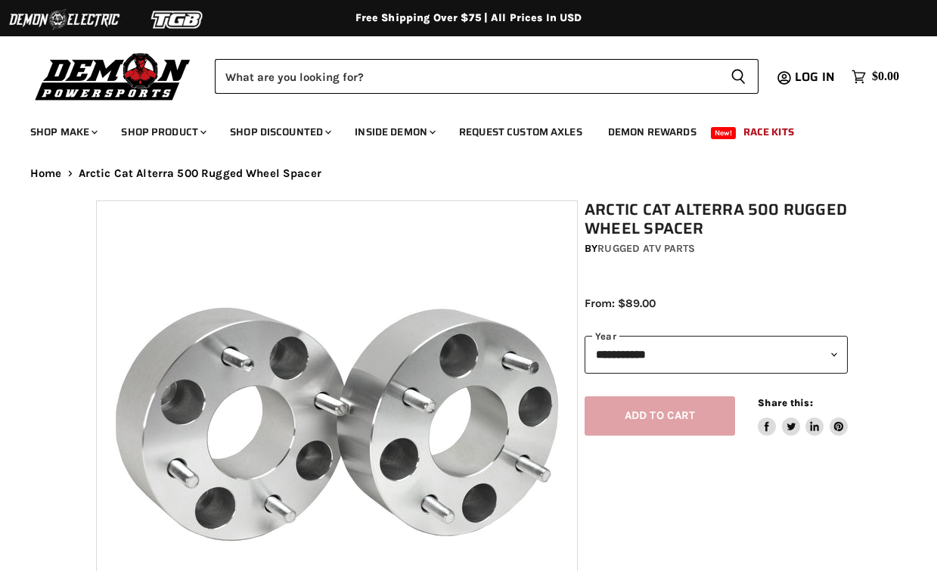  I want to click on a: $0.00, so click(875, 76).